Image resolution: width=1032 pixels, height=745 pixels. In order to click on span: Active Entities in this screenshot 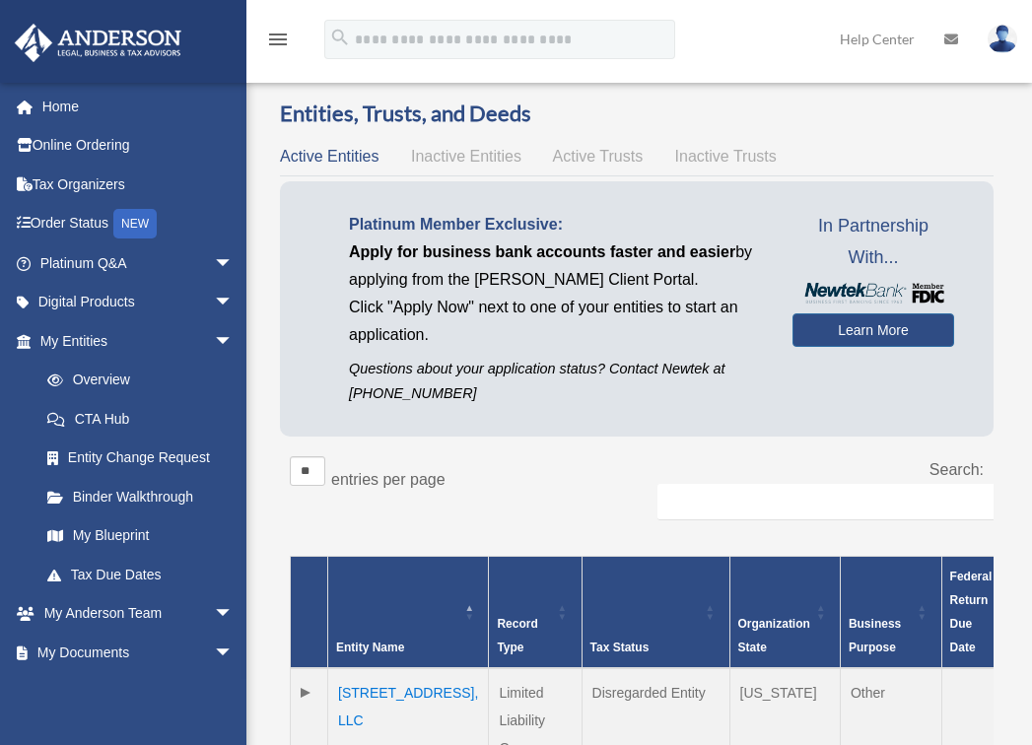, I will do `click(329, 156)`.